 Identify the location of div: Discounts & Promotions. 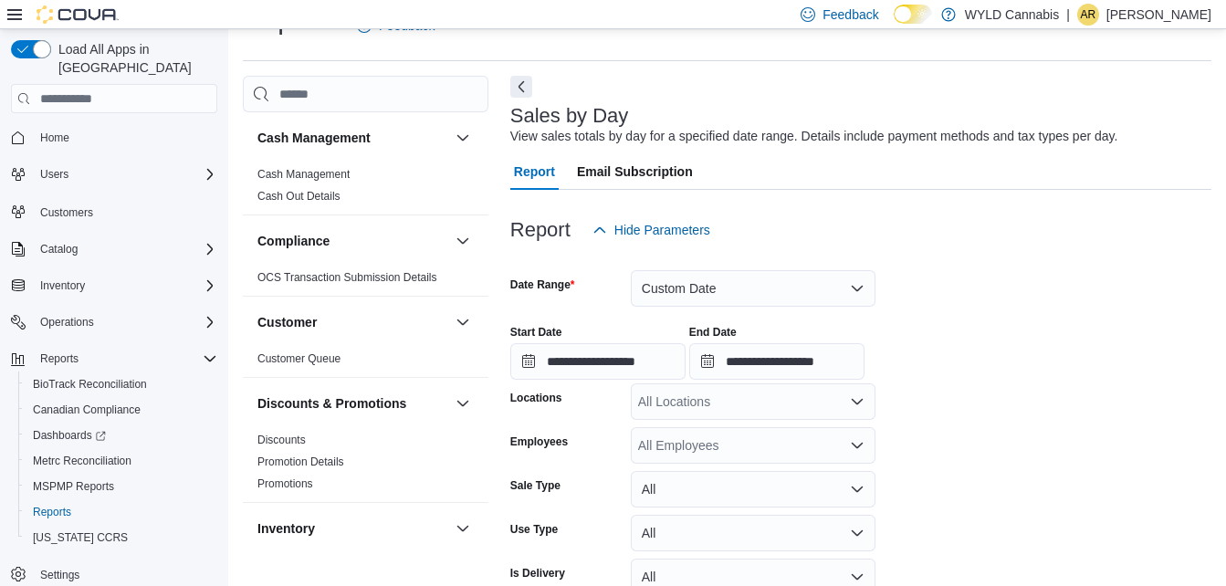
(365, 466).